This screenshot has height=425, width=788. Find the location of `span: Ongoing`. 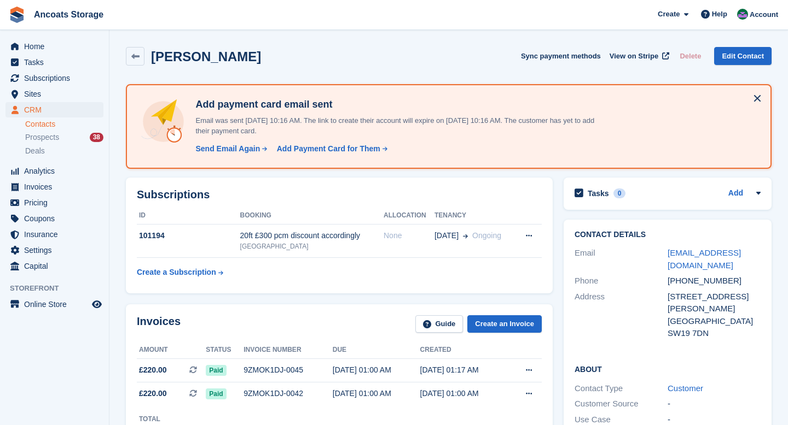

span: Ongoing is located at coordinates (486, 236).